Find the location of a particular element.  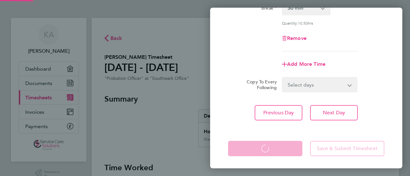

div: Quantity: hrs is located at coordinates (320, 23).